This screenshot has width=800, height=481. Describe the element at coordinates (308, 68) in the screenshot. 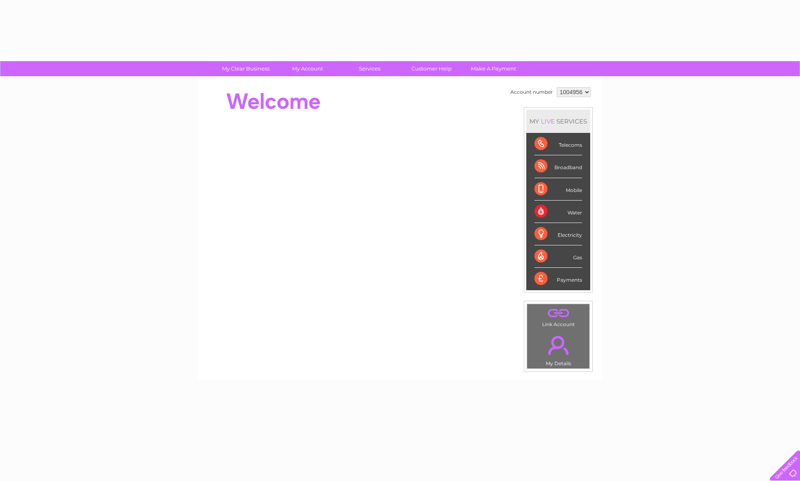

I see `a: My Account` at that location.